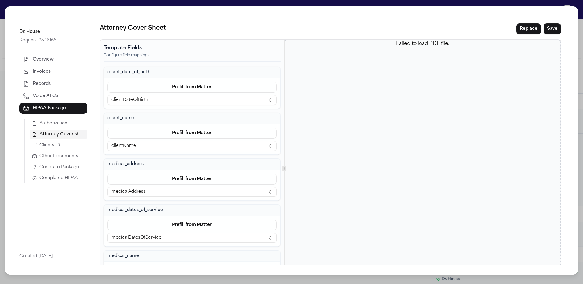 Image resolution: width=583 pixels, height=284 pixels. What do you see at coordinates (59, 167) in the screenshot?
I see `span: Generate Package` at bounding box center [59, 167].